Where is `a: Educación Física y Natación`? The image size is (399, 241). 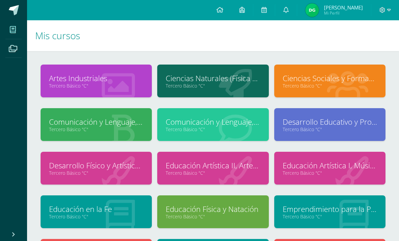
a: Educación Física y Natación is located at coordinates (213, 209).